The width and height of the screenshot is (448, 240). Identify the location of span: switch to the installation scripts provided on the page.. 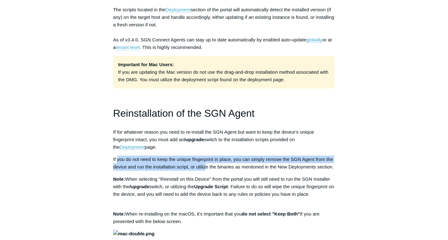
(204, 144).